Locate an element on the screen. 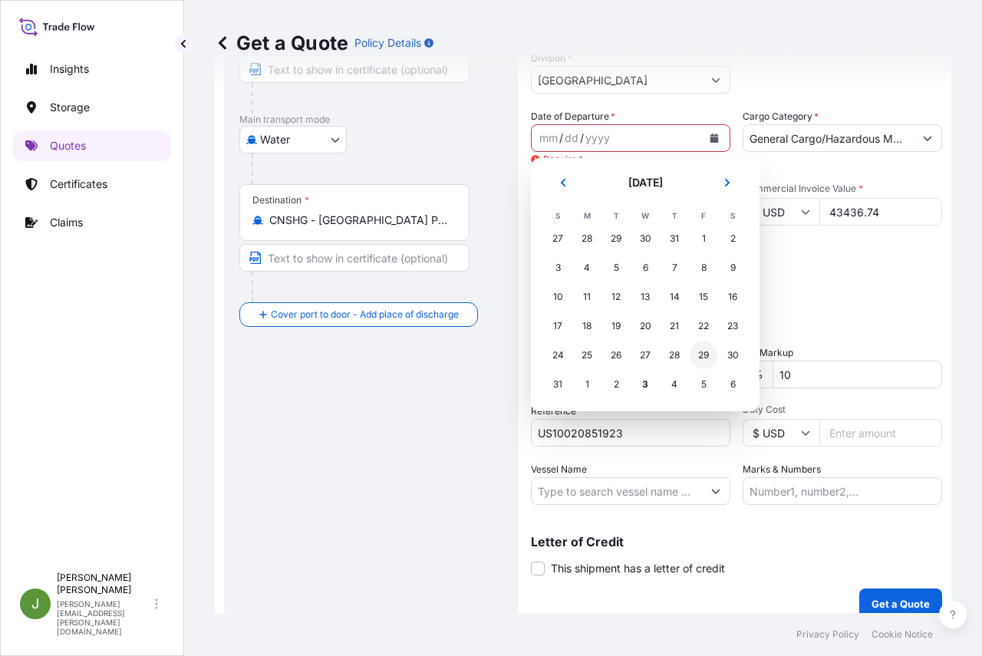 The height and width of the screenshot is (656, 982). div: Wednesday, August 20, 2025 is located at coordinates (645, 326).